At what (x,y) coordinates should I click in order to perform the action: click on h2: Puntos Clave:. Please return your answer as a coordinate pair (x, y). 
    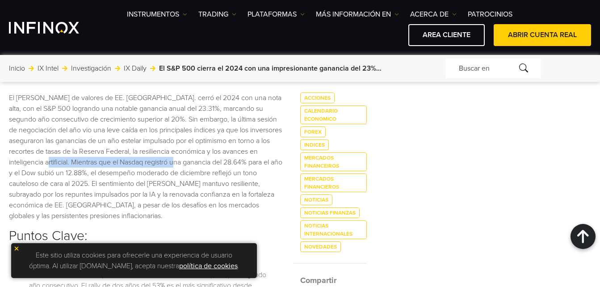
    Looking at the image, I should click on (146, 236).